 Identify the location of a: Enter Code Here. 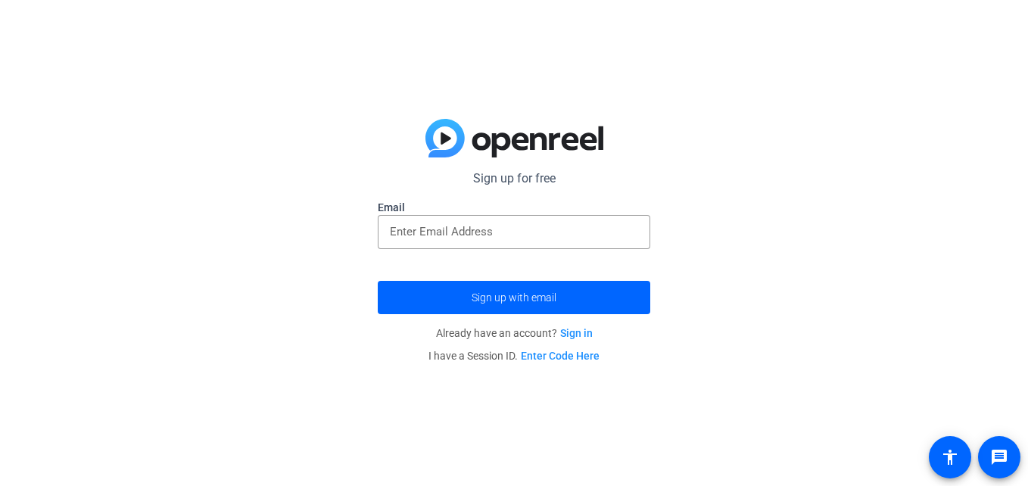
(560, 356).